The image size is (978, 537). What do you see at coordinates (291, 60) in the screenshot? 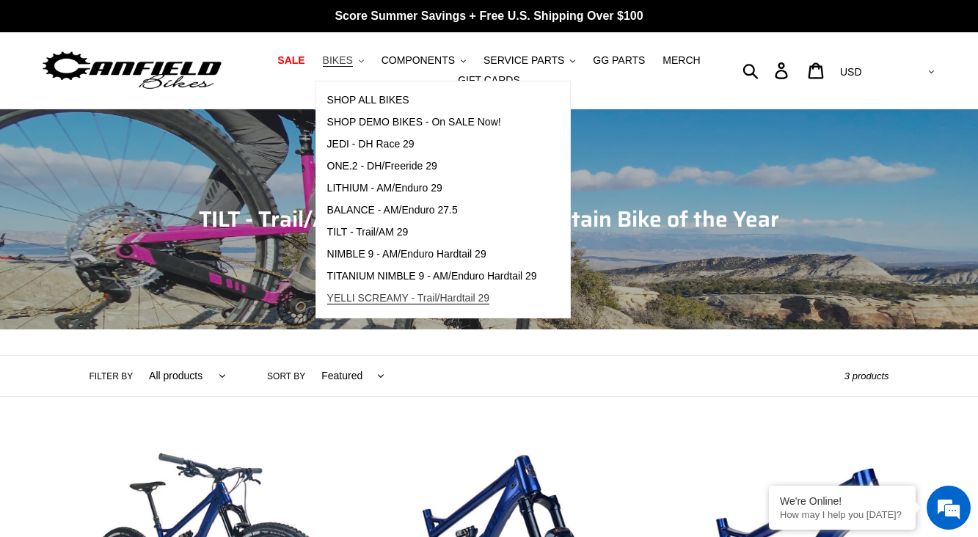
I see `a: SALE` at bounding box center [291, 60].